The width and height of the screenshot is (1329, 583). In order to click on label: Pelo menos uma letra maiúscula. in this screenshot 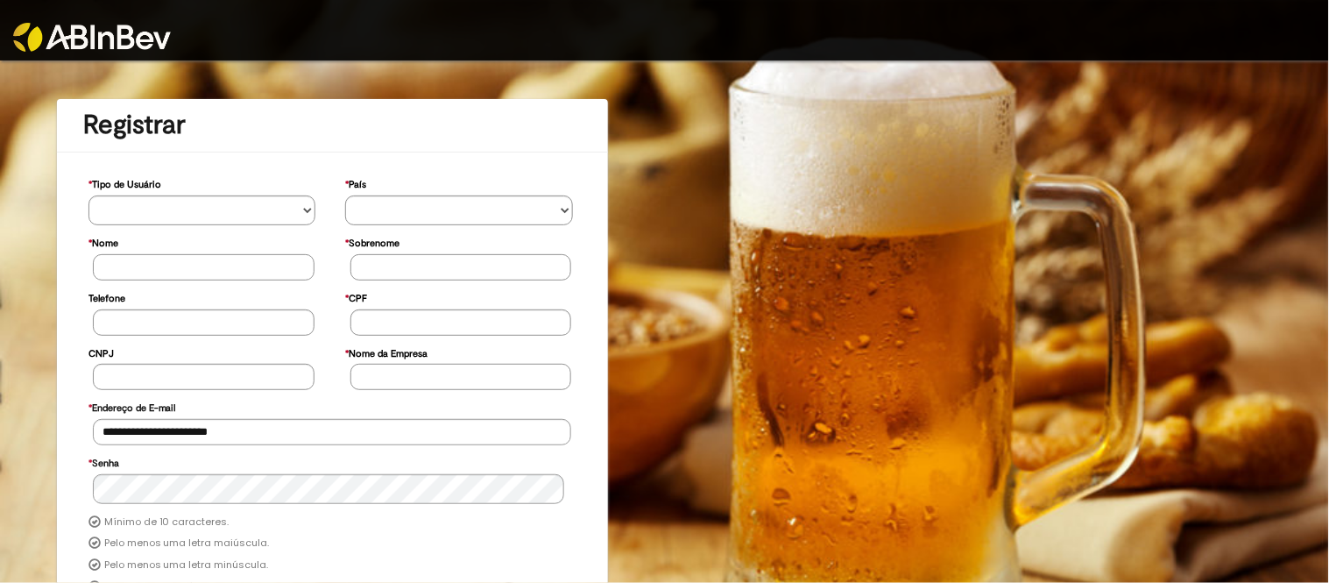, I will do `click(187, 543)`.